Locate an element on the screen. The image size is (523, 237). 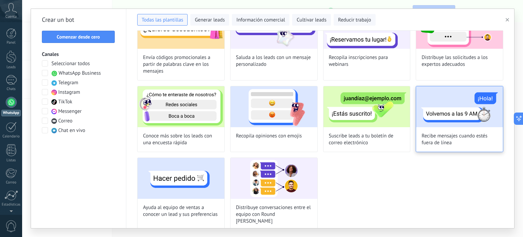
div: Leads is located at coordinates (11, 67).